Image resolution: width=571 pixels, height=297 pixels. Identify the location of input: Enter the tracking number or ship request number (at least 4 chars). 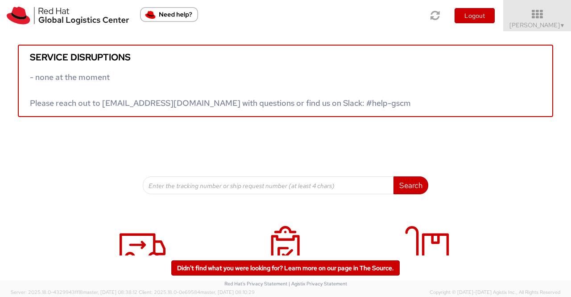
(268, 185).